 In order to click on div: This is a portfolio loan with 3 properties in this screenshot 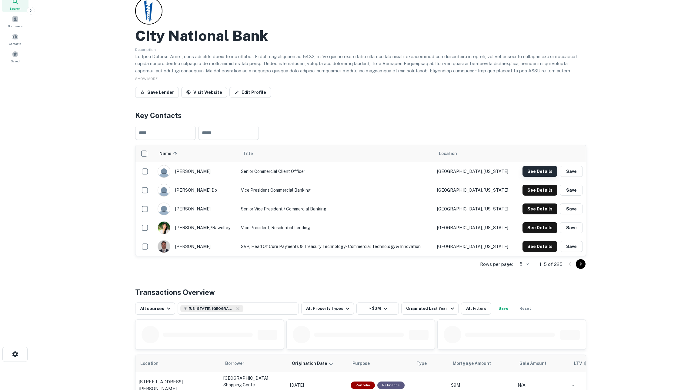, I will do `click(363, 386)`.